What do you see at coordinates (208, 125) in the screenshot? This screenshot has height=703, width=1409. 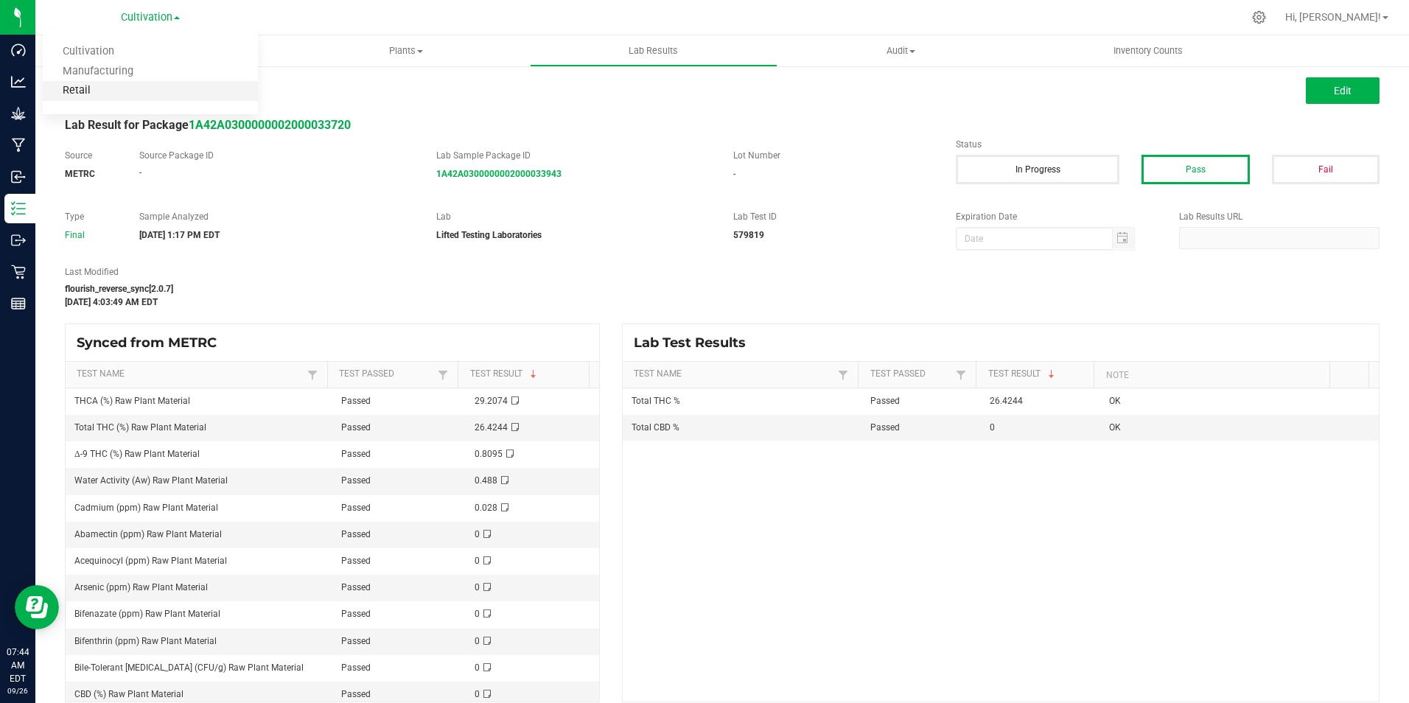 I see `span: Lab Result for Package` at bounding box center [208, 125].